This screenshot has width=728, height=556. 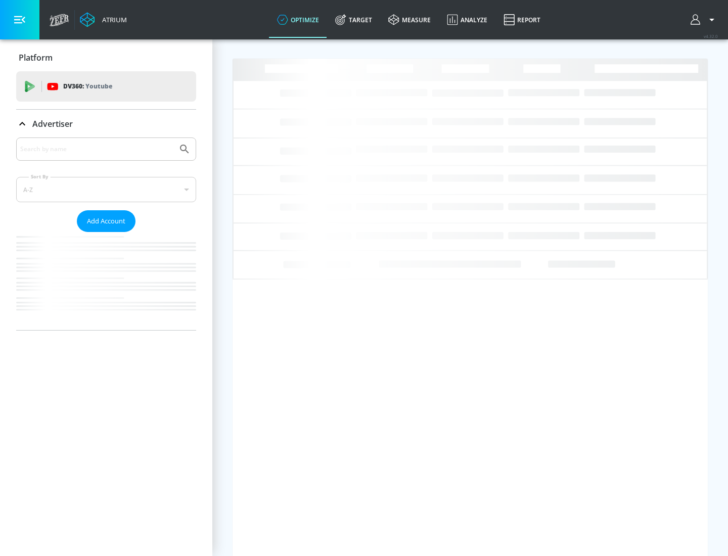 What do you see at coordinates (106, 86) in the screenshot?
I see `div: DV360: Youtube` at bounding box center [106, 86].